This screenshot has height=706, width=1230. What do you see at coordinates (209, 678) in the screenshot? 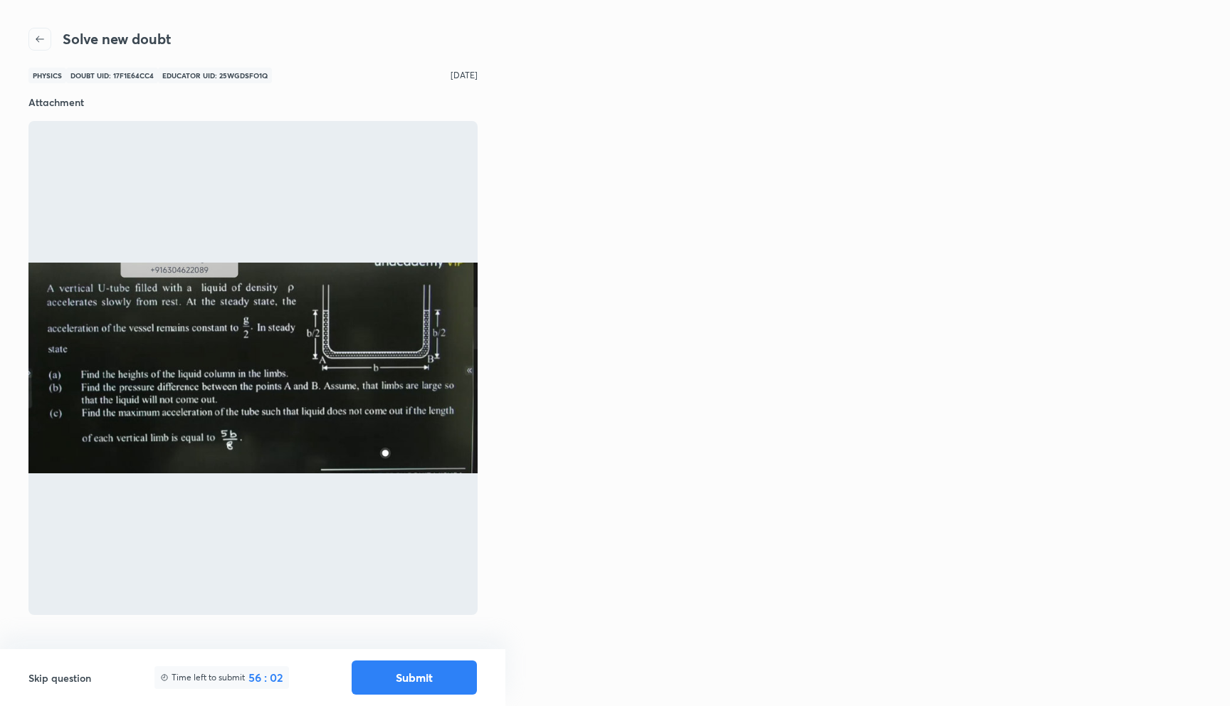
I see `p: Time left to submit` at bounding box center [209, 678].